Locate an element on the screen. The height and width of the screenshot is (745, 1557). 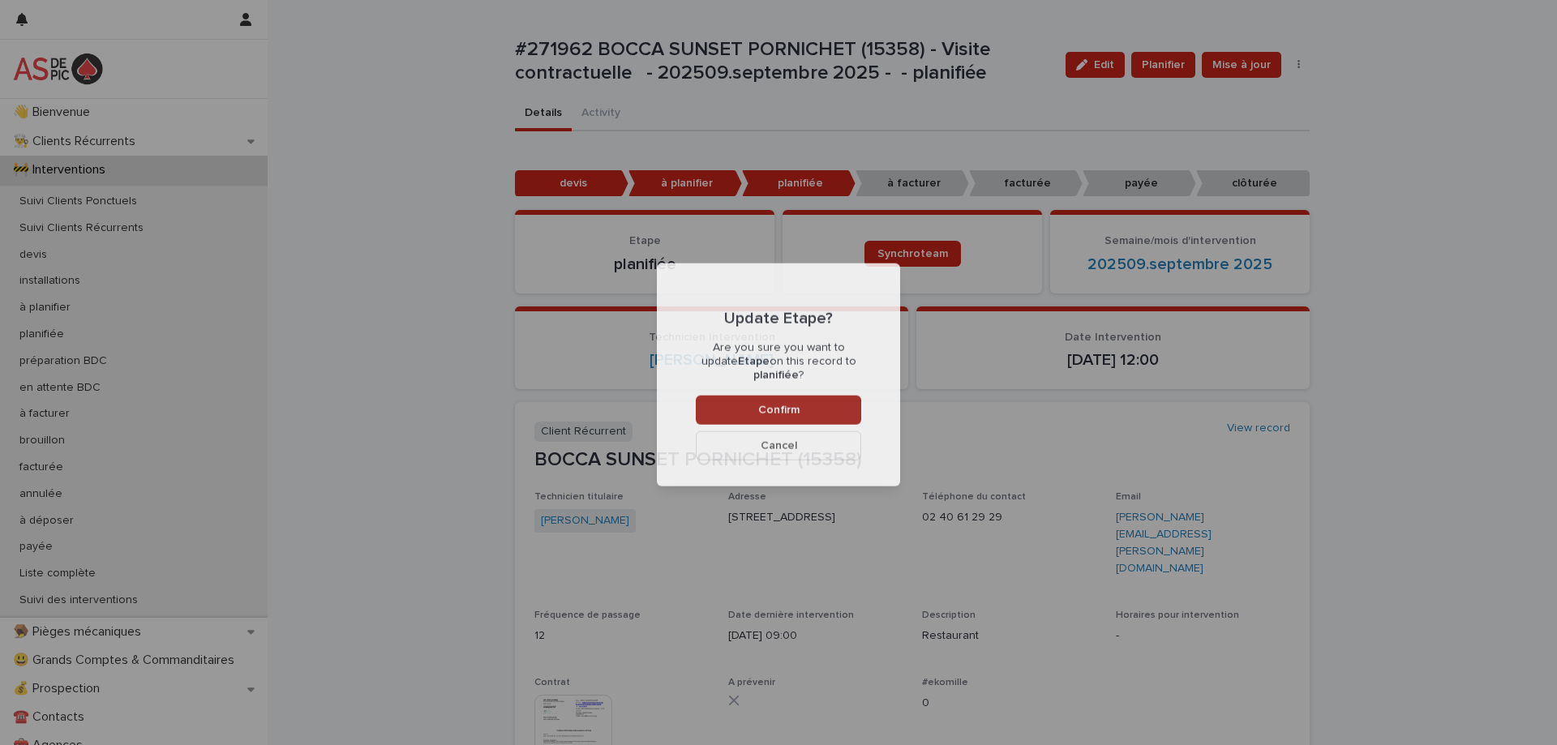
p: Are you sure you want to update on this record to ? is located at coordinates (779, 362).